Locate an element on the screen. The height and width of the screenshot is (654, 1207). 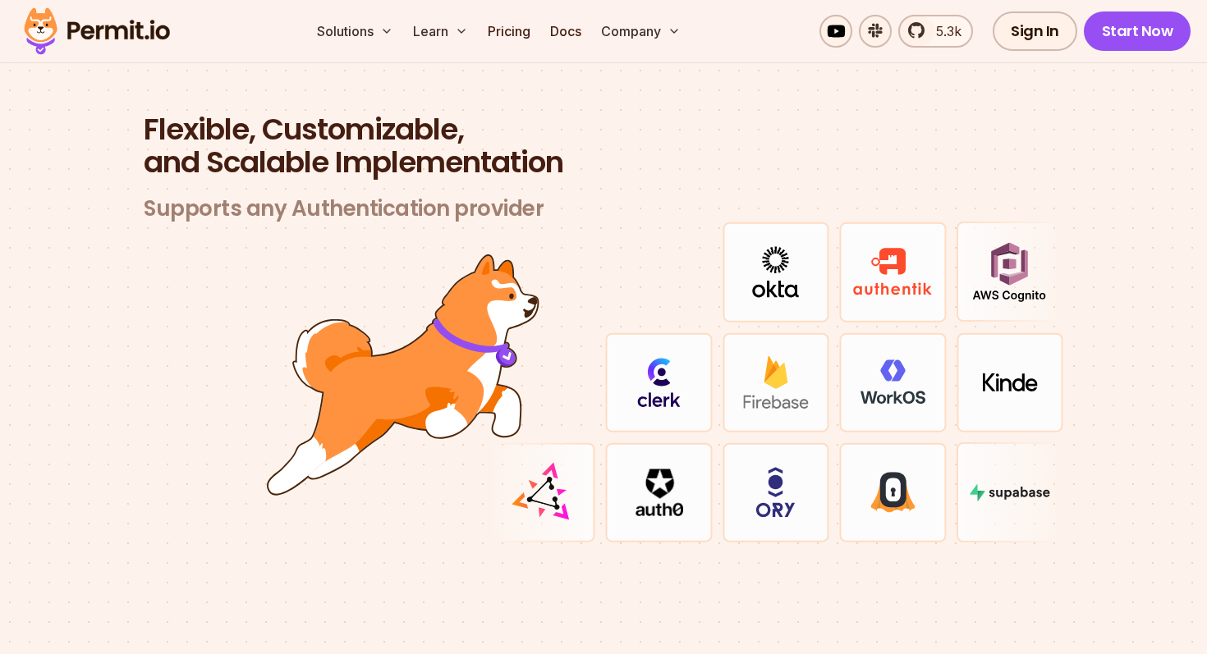
a: Docs is located at coordinates (566, 31).